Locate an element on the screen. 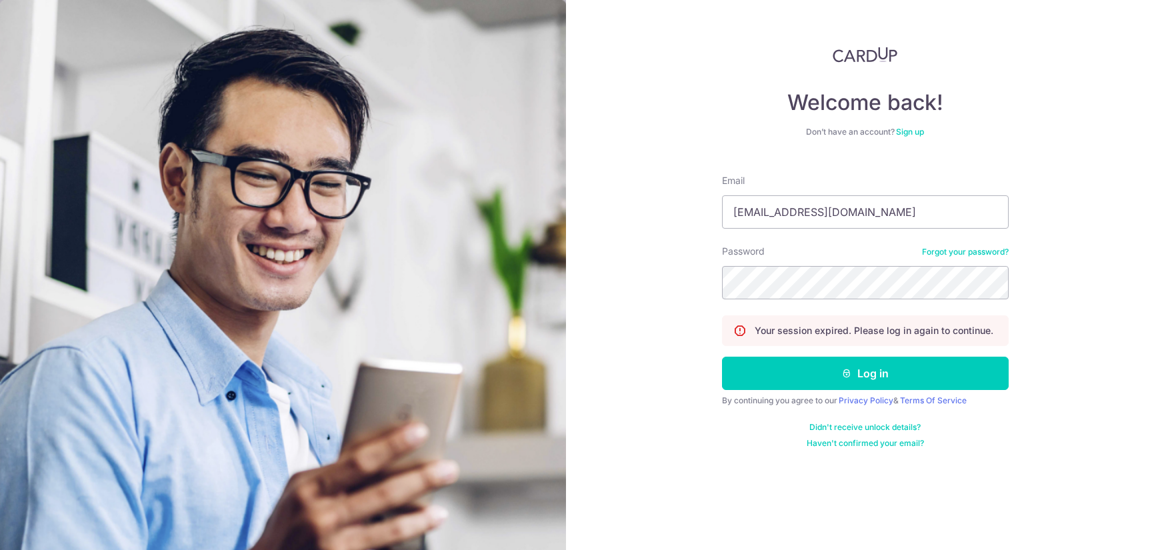 Image resolution: width=1164 pixels, height=550 pixels. h4: Welcome back! is located at coordinates (866, 103).